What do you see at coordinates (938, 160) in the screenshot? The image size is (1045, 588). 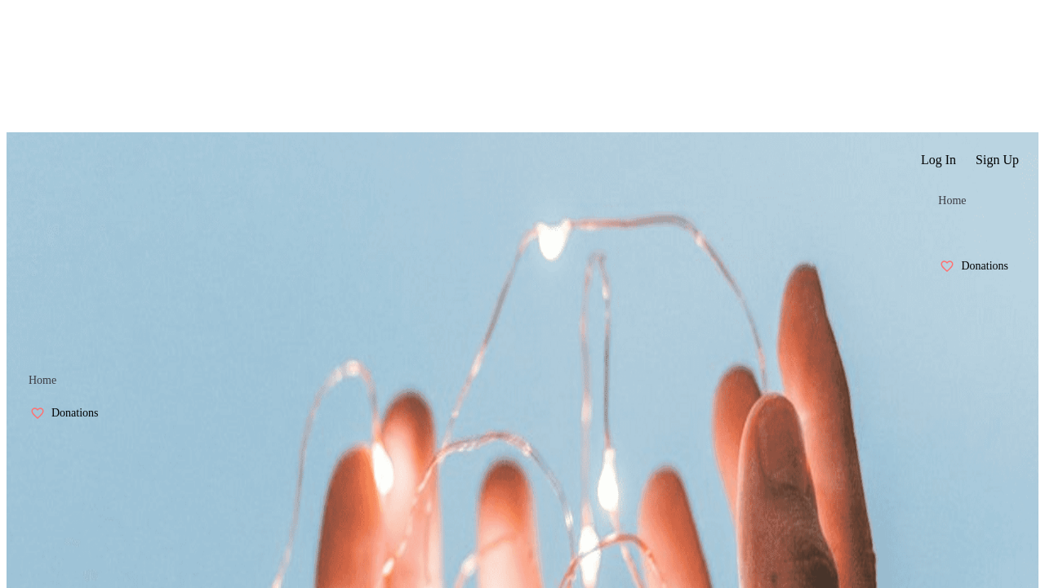 I see `button: Log In` at bounding box center [938, 160].